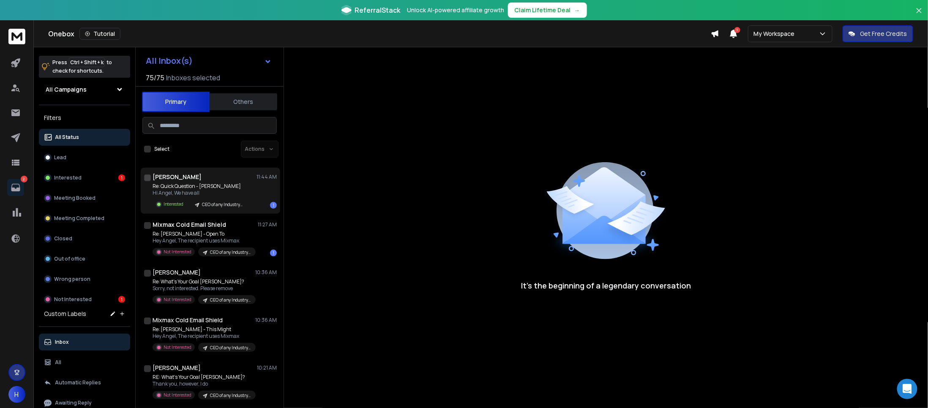 The image size is (928, 408). What do you see at coordinates (203, 384) in the screenshot?
I see `p: Thank you, however, I do` at bounding box center [203, 384].